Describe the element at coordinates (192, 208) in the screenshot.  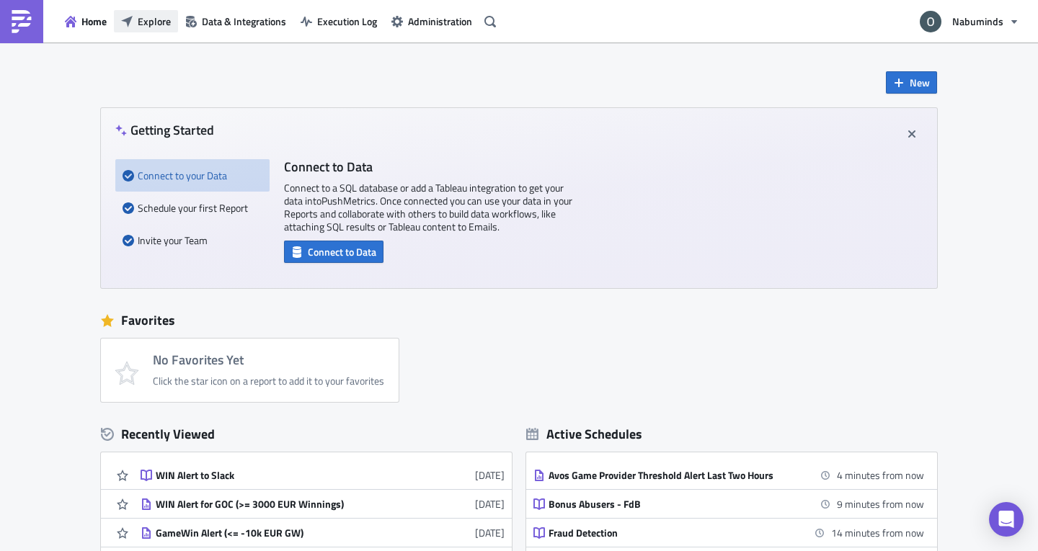
I see `div: Schedule your first Report` at that location.